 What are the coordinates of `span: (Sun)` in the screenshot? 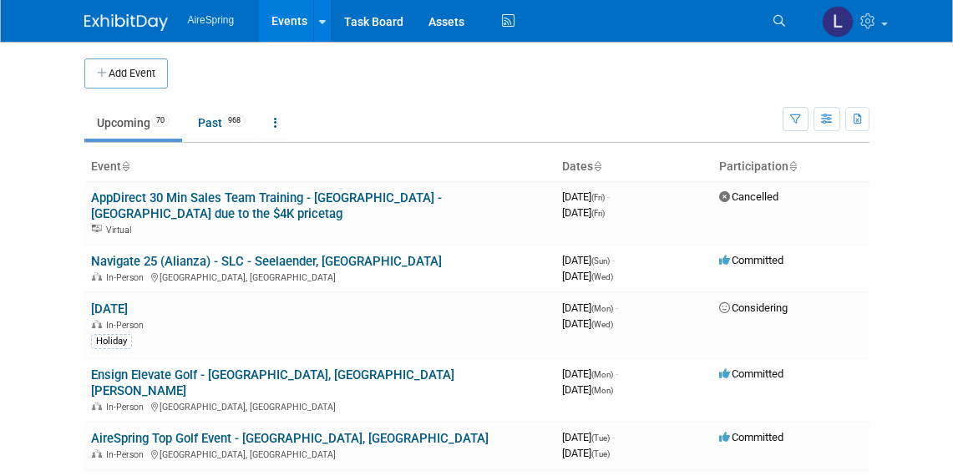 It's located at (601, 261).